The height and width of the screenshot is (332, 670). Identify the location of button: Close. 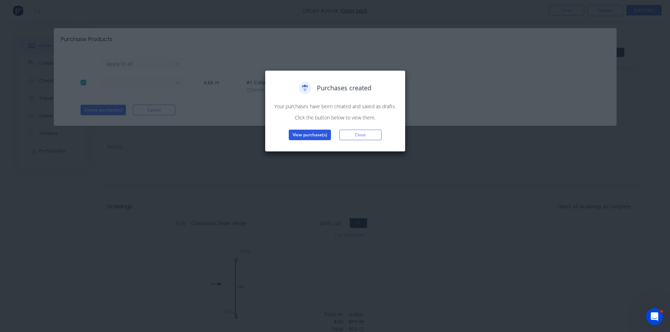
(360, 135).